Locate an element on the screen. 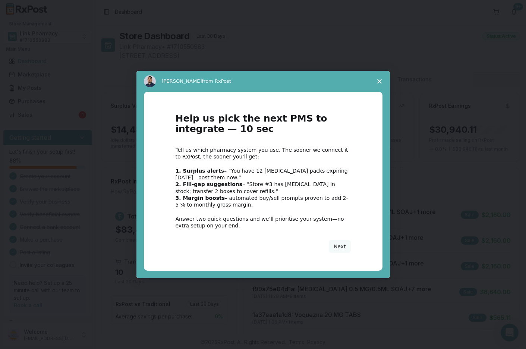 The height and width of the screenshot is (349, 526). h1: Help us pick the next PMS to integrate — 10 sec is located at coordinates (263, 126).